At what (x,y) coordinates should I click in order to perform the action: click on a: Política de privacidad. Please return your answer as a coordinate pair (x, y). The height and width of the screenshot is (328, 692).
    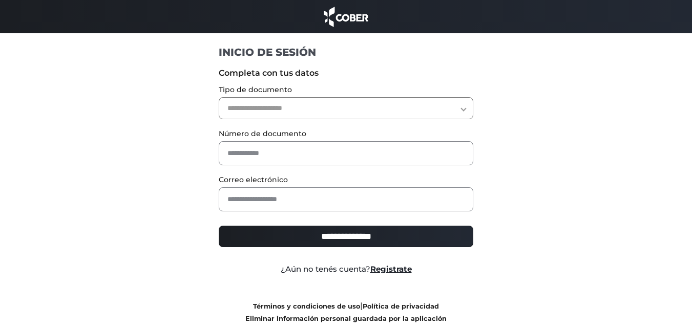
    Looking at the image, I should click on (401, 306).